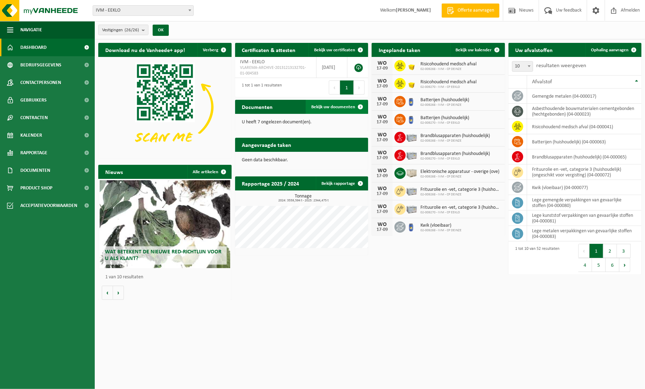  I want to click on button: 5, so click(599, 265).